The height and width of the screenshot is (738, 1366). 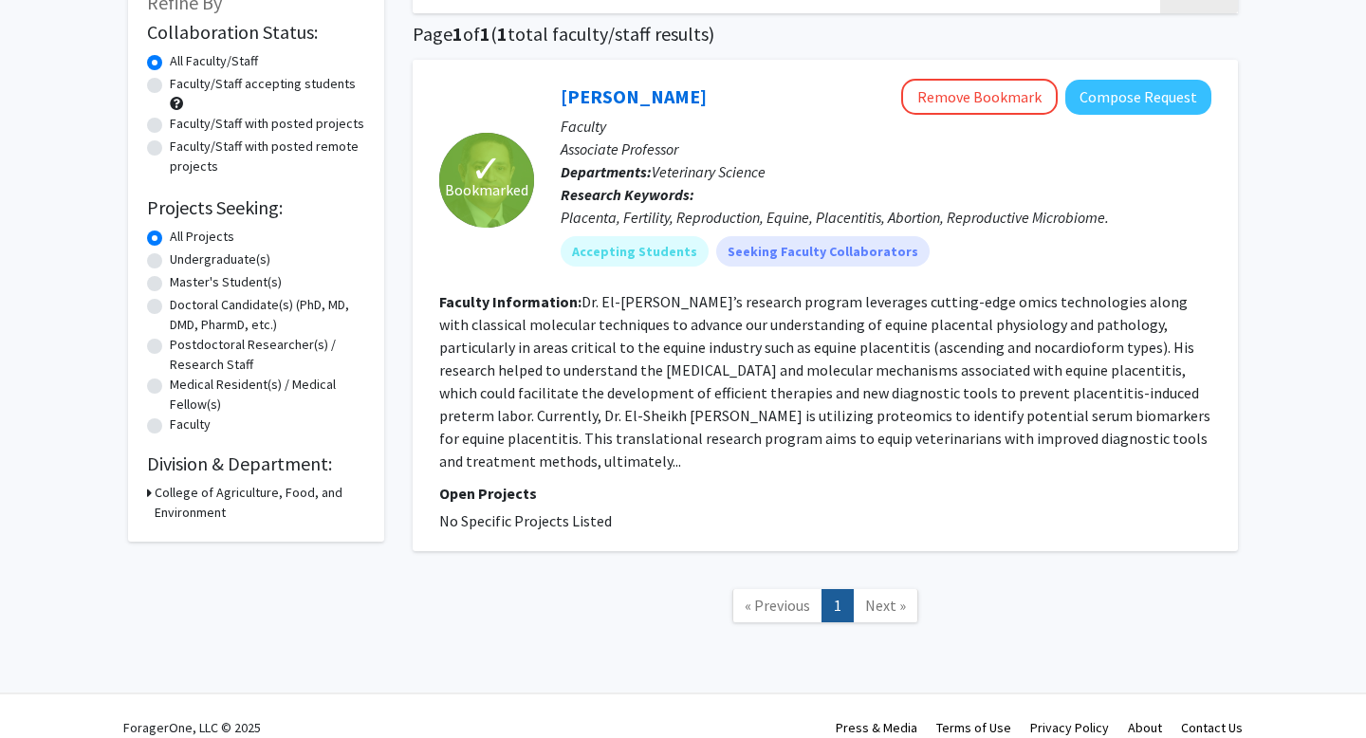 I want to click on label: Medical Resident(s) / Medical Fellow(s), so click(x=267, y=395).